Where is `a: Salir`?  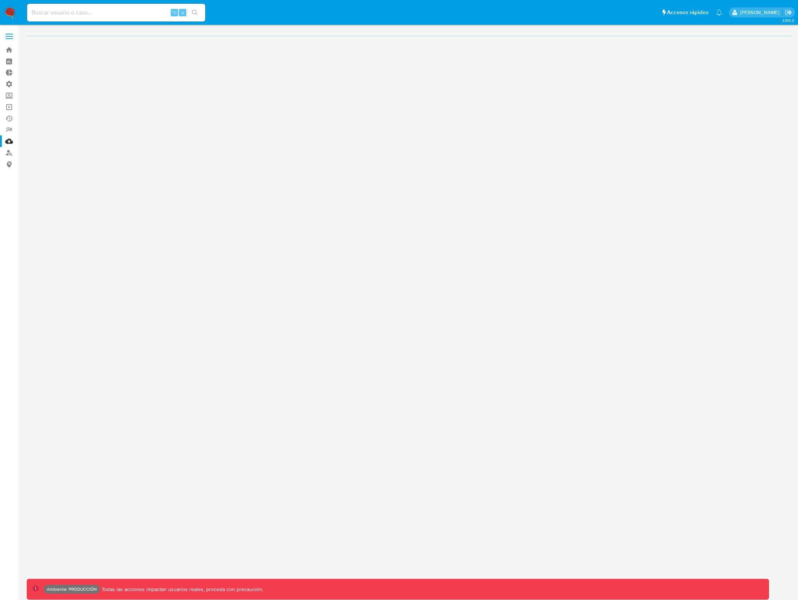 a: Salir is located at coordinates (788, 12).